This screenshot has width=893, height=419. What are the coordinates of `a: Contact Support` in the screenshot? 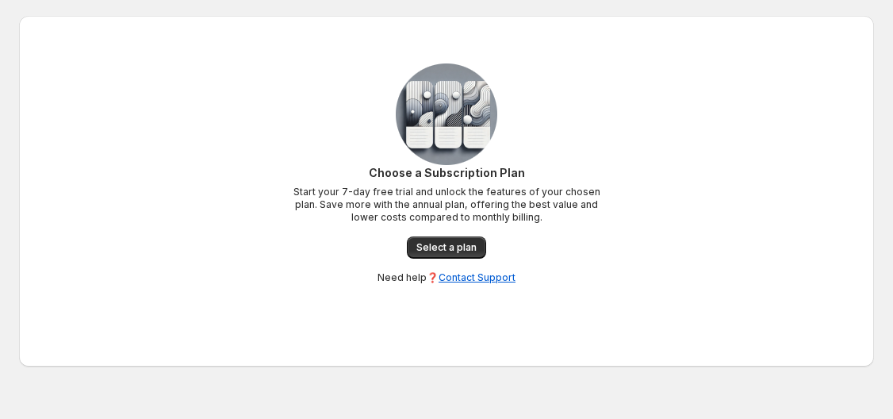 It's located at (477, 277).